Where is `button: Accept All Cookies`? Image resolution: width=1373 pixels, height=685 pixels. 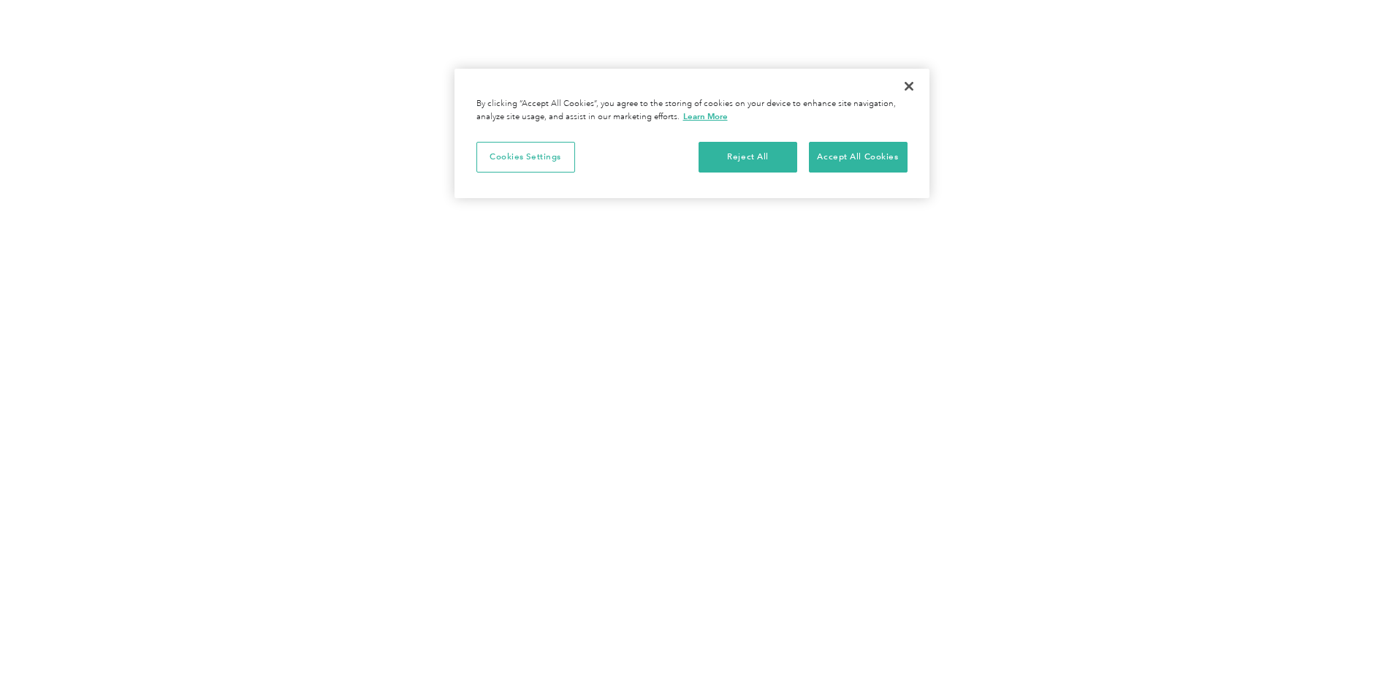 button: Accept All Cookies is located at coordinates (858, 157).